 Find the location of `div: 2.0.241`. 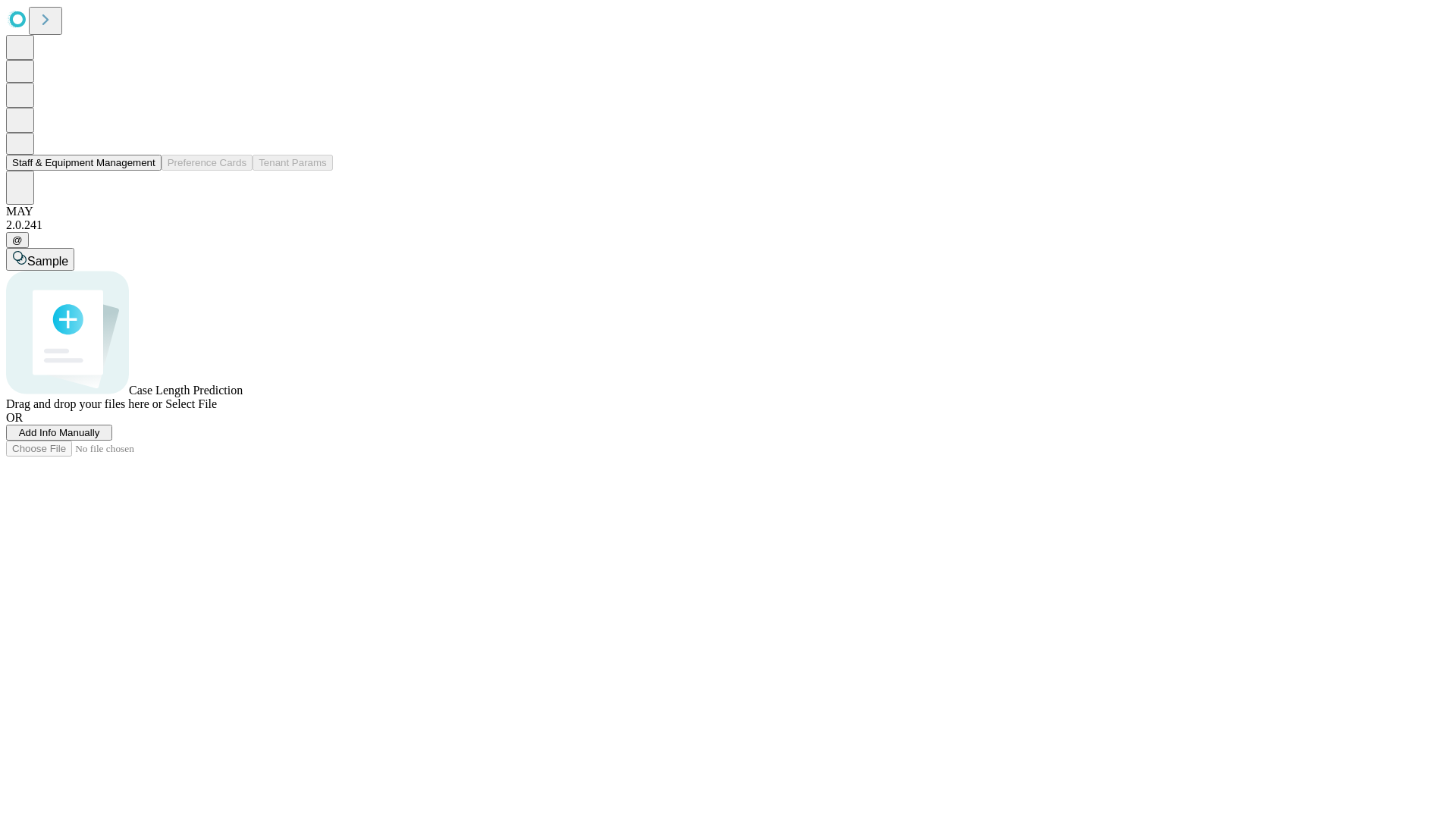

div: 2.0.241 is located at coordinates (728, 225).